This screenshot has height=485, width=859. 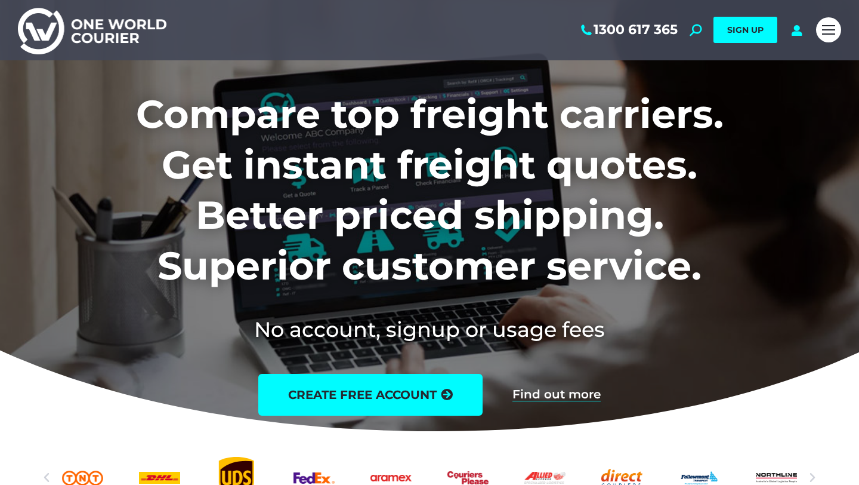 What do you see at coordinates (745, 30) in the screenshot?
I see `span: SIGN UP` at bounding box center [745, 30].